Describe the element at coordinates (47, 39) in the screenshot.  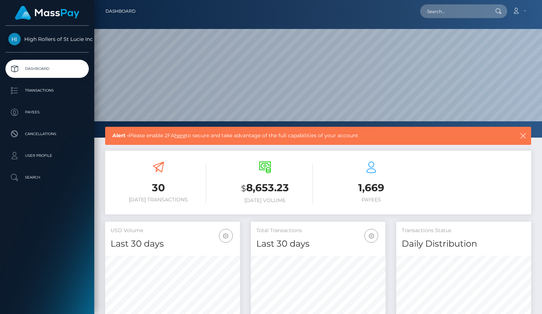
I see `span: High Rollers of St Lucie Inc` at that location.